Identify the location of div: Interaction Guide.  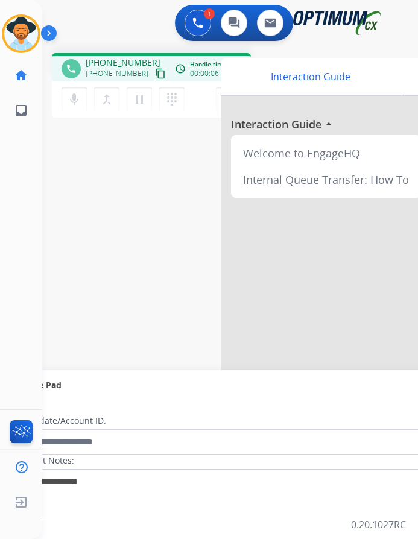
(310, 77).